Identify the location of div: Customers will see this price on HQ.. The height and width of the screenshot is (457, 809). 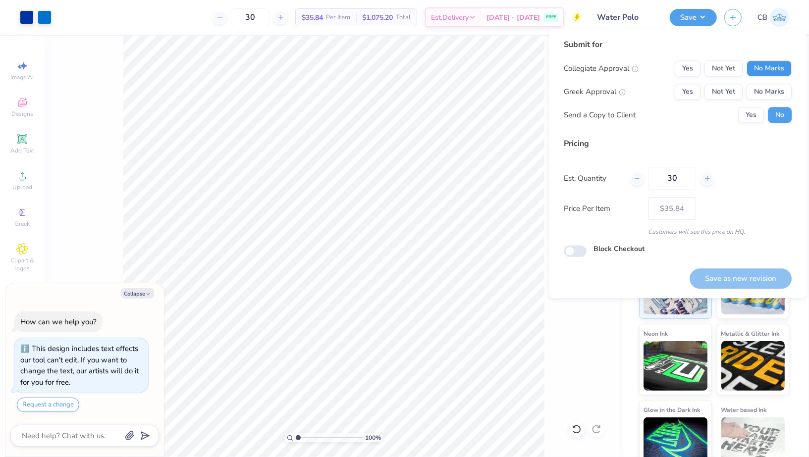
(677, 232).